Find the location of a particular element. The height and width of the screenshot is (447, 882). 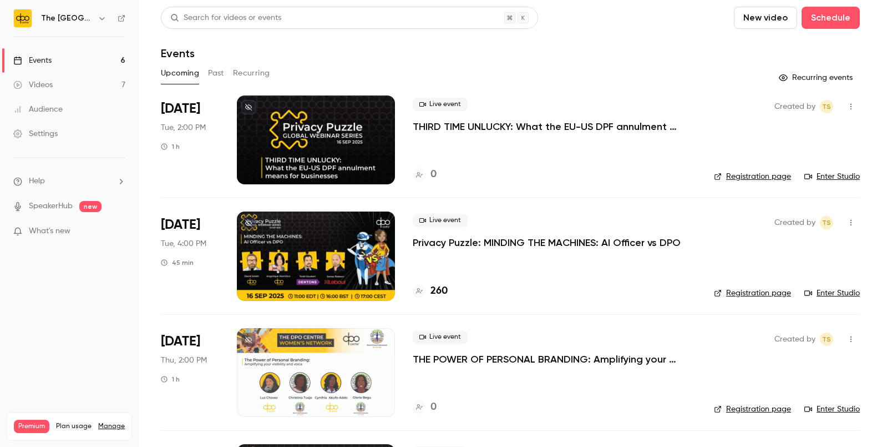

button: Schedule is located at coordinates (830, 18).